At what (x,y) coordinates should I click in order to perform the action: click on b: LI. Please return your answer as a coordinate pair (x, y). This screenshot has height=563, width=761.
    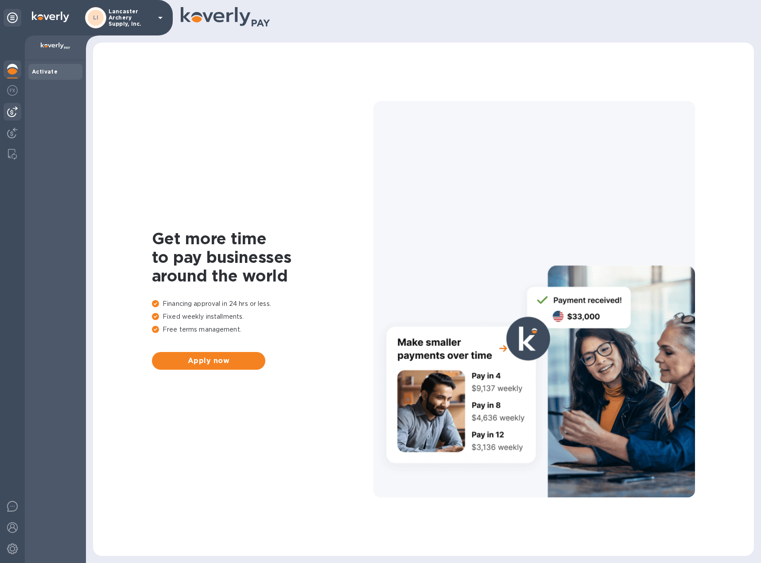
    Looking at the image, I should click on (96, 17).